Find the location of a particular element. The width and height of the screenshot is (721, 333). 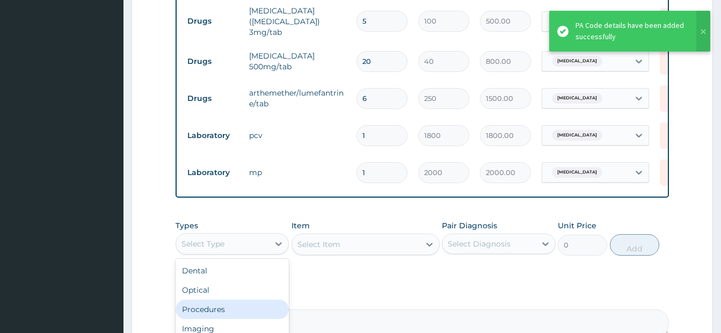

td: arthemether/lumefantrine/tab is located at coordinates (297, 98).